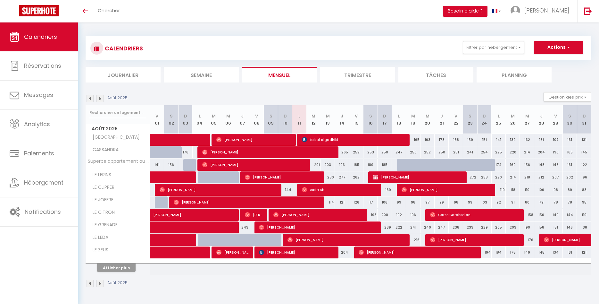 The width and height of the screenshot is (599, 304). Describe the element at coordinates (556, 214) in the screenshot. I see `div: 149` at that location.